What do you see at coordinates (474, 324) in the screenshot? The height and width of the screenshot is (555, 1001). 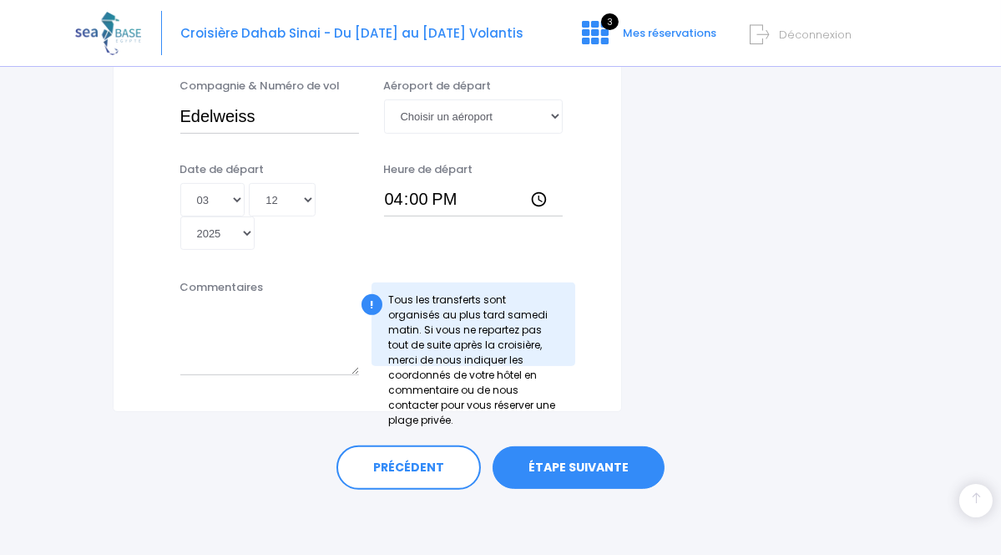 I see `div: Tous les transferts sont organisés au plus tard samedi matin. Si vous ne repartez pas tout de sui...` at bounding box center [474, 324].